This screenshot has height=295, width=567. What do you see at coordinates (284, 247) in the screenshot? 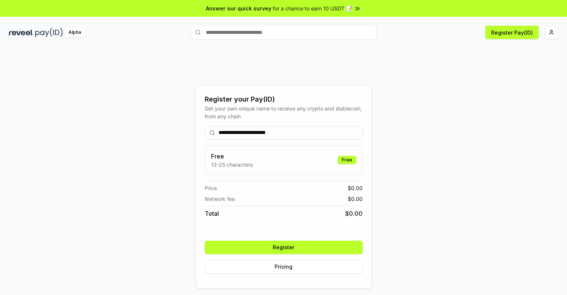
I see `button: Register` at bounding box center [284, 247].